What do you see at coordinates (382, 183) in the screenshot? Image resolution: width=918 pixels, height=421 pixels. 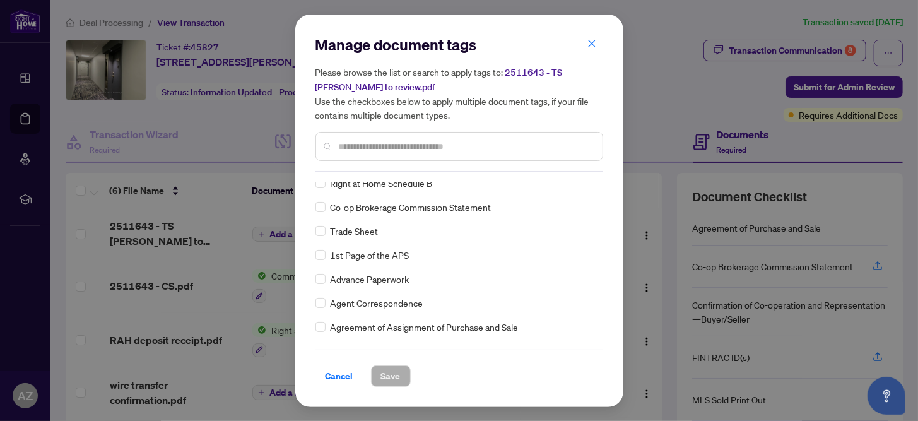 I see `span: Right at Home Schedule B` at bounding box center [382, 183].